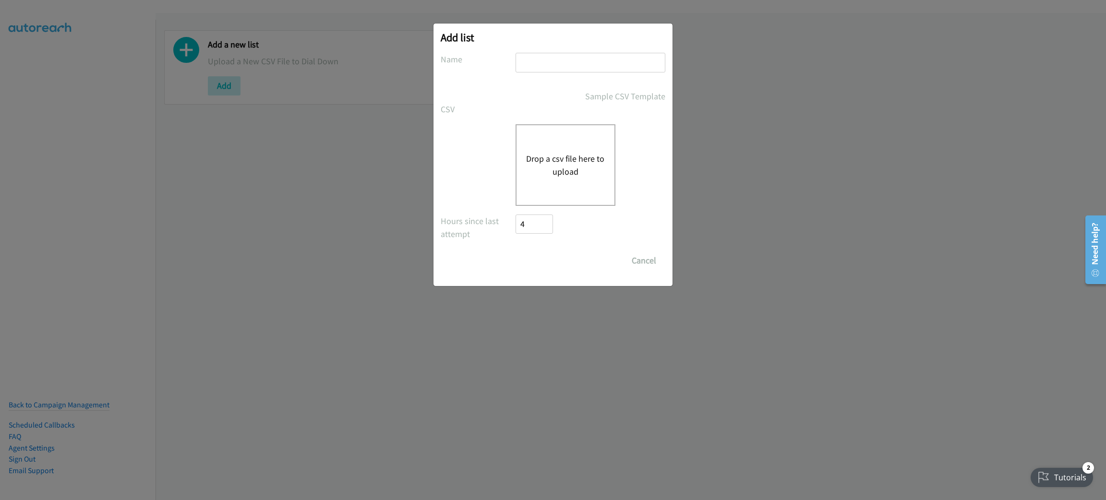 The image size is (1106, 500). I want to click on label: CSV, so click(478, 109).